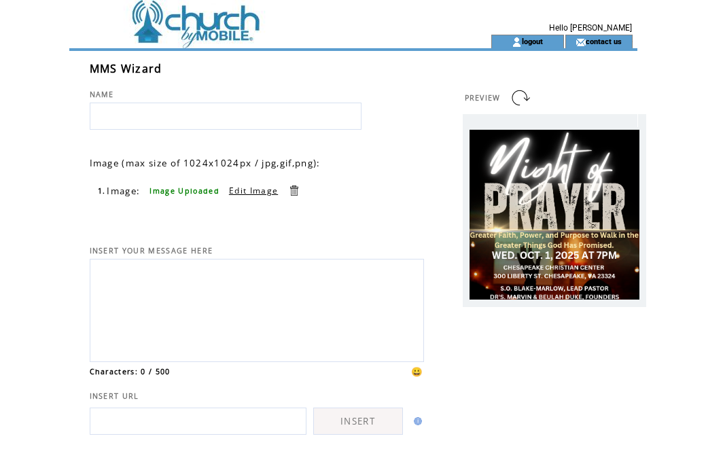 This screenshot has height=466, width=706. Describe the element at coordinates (123, 191) in the screenshot. I see `span: Image:` at that location.